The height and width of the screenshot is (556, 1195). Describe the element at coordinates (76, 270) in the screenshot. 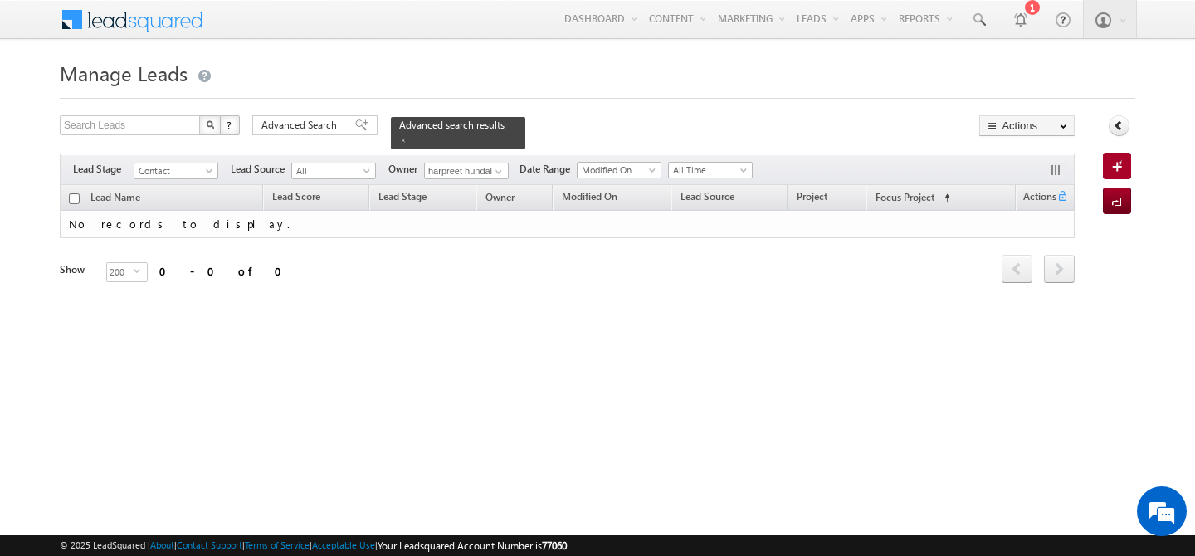

I see `div: Show` at that location.